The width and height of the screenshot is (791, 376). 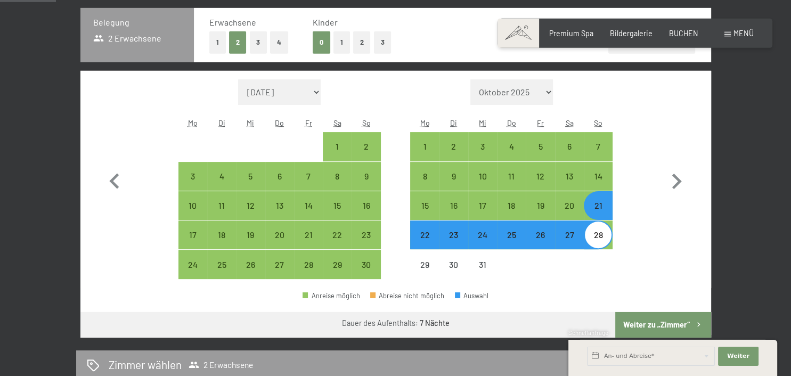 What do you see at coordinates (341, 42) in the screenshot?
I see `button: 1` at bounding box center [341, 42].